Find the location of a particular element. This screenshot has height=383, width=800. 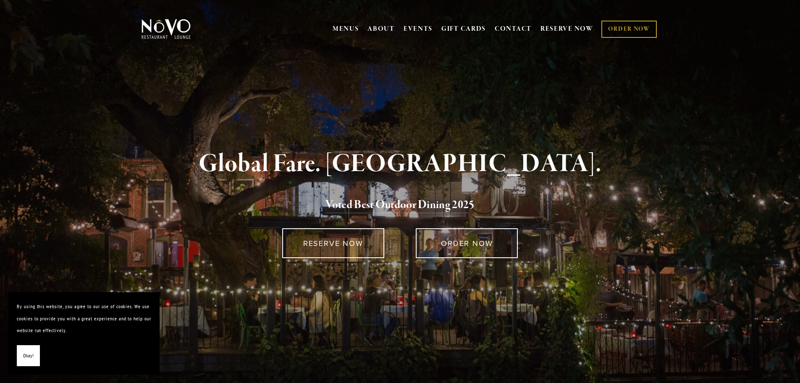

a: EVENTS is located at coordinates (418, 29).